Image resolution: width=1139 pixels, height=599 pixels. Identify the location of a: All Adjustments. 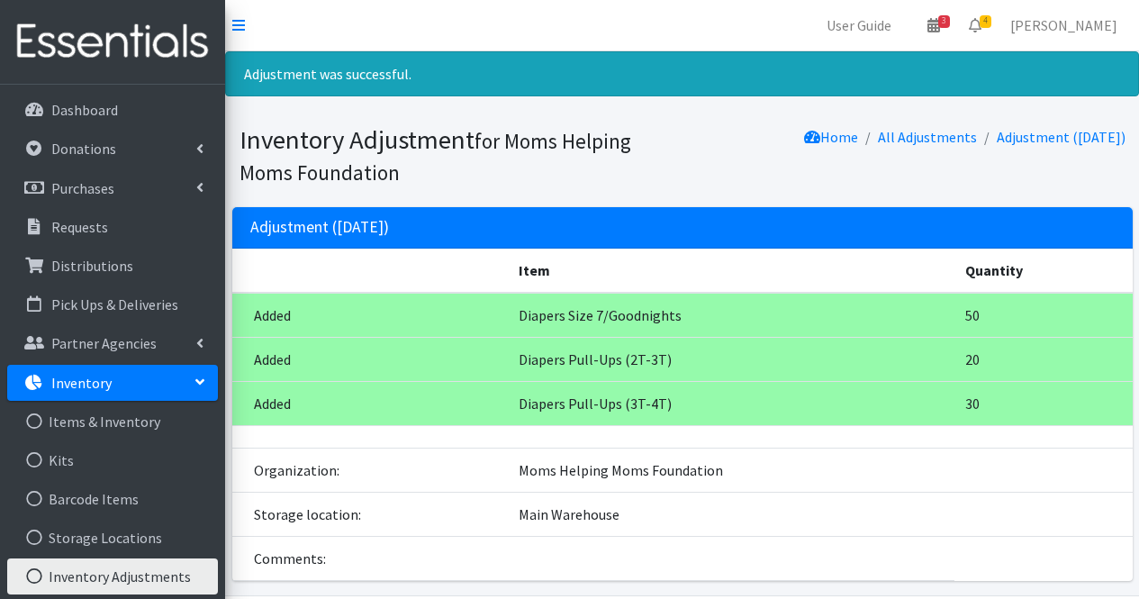
(927, 137).